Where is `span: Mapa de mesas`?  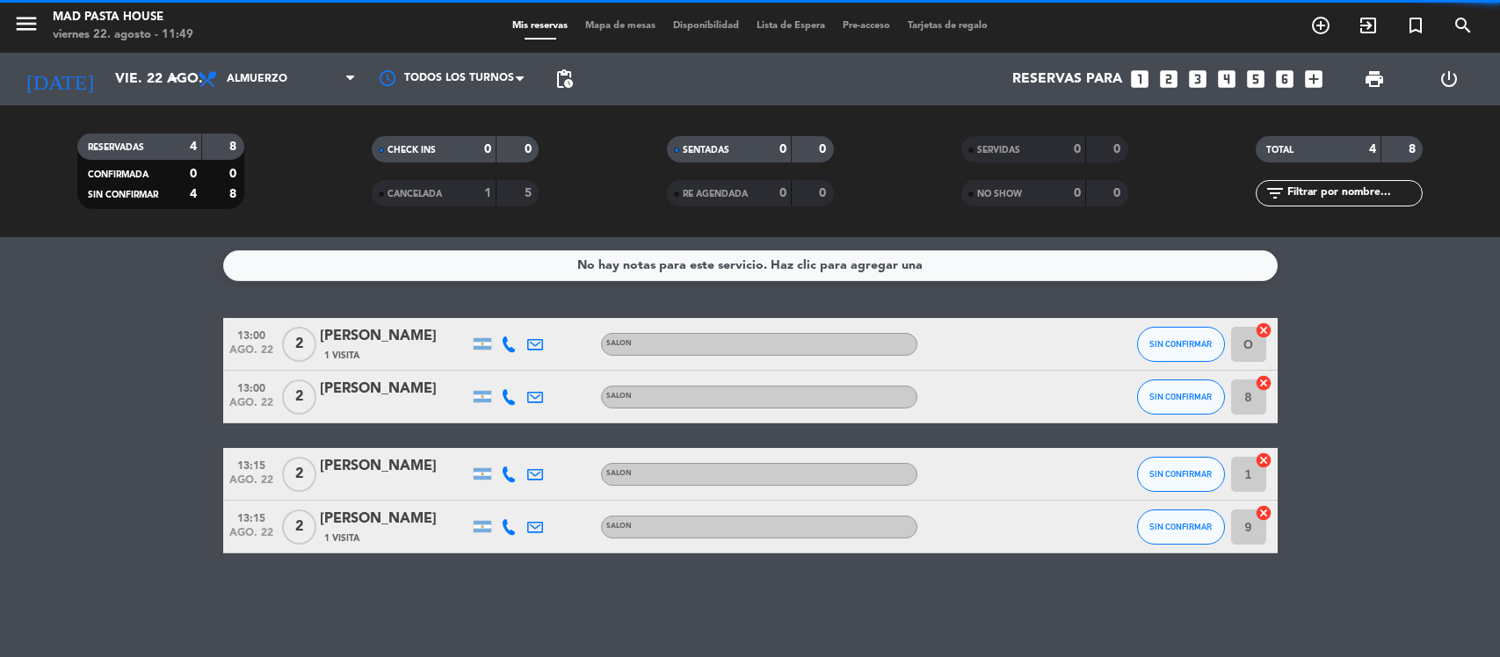 span: Mapa de mesas is located at coordinates (620, 25).